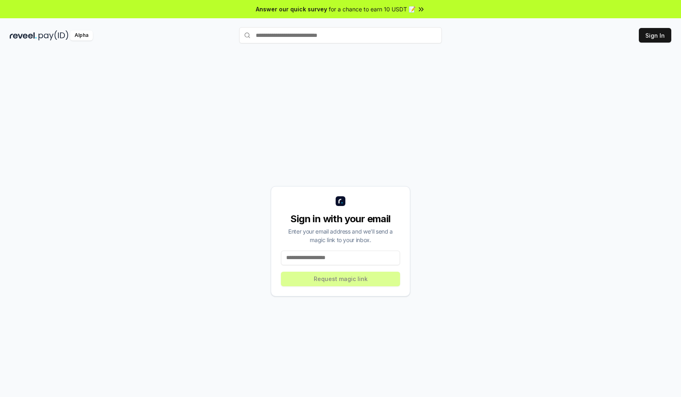 The width and height of the screenshot is (681, 397). I want to click on span: Answer our quick survey, so click(292, 9).